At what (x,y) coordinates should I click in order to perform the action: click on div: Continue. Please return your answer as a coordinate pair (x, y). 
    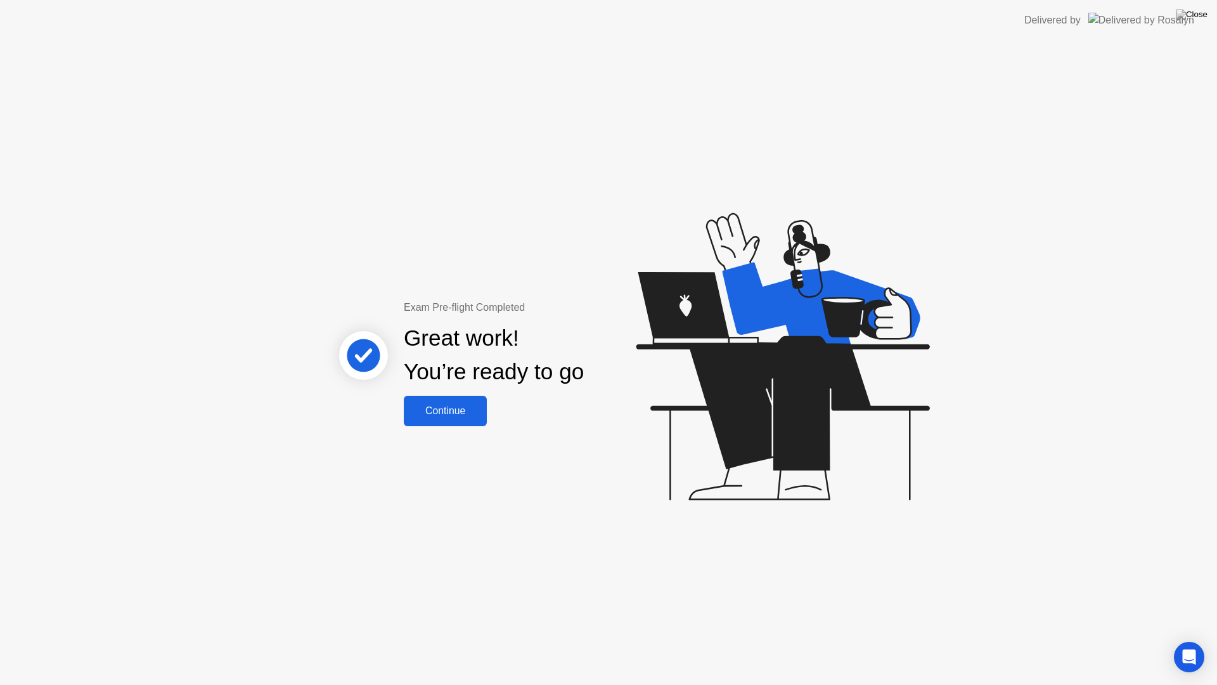
    Looking at the image, I should click on (445, 411).